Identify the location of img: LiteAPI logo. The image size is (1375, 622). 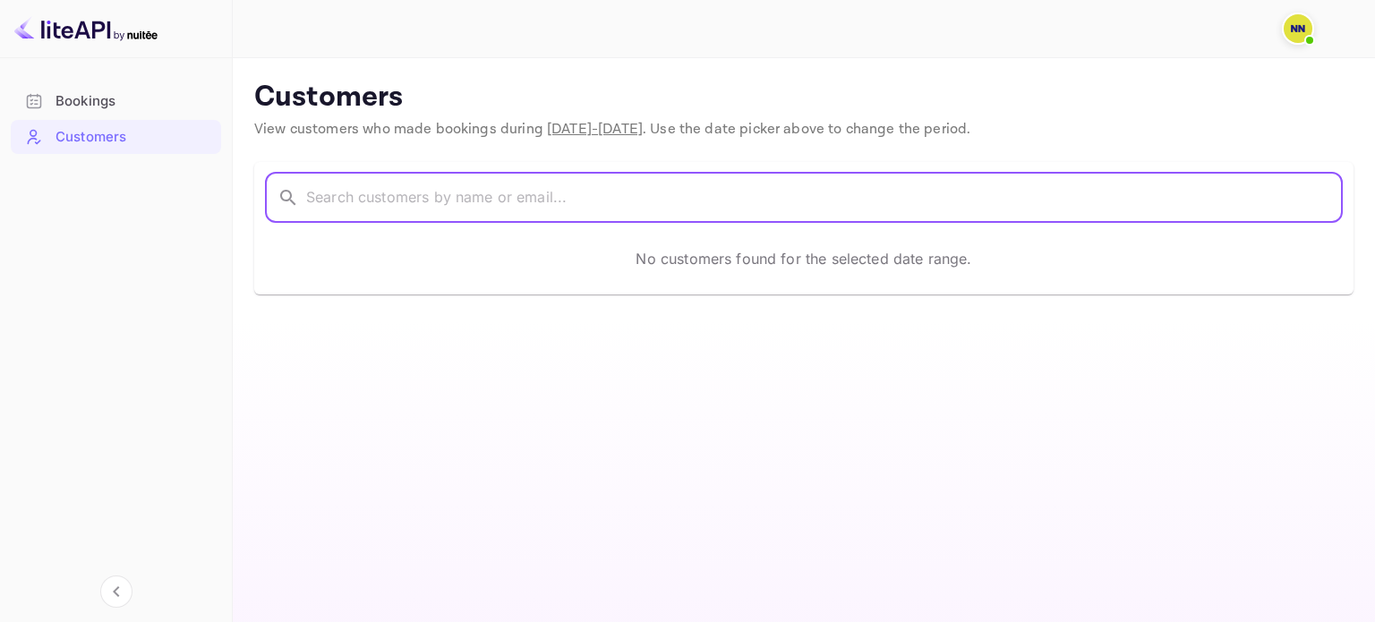
(86, 29).